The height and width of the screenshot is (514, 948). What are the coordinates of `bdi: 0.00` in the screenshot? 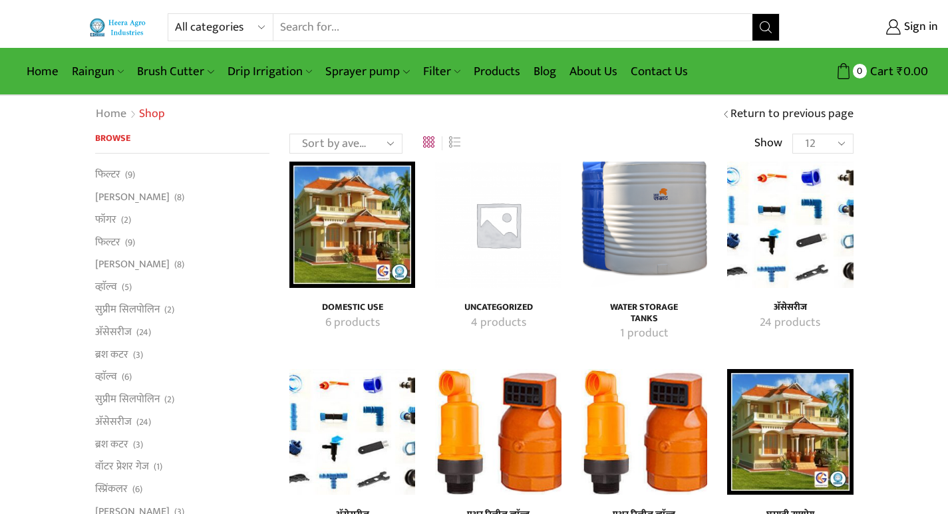 It's located at (912, 71).